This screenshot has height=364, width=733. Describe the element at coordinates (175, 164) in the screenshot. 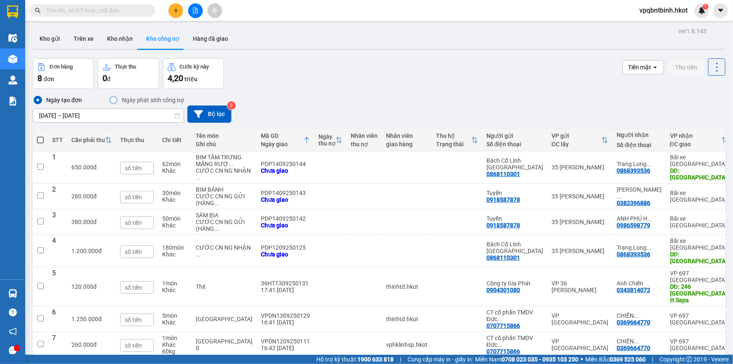

I see `div: 62 món` at that location.